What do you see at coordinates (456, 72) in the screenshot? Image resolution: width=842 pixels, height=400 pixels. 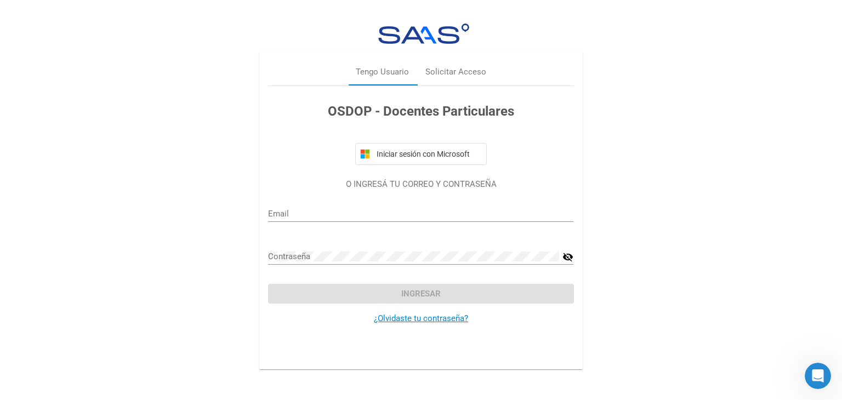 I see `div: Solicitar Acceso` at bounding box center [456, 72].